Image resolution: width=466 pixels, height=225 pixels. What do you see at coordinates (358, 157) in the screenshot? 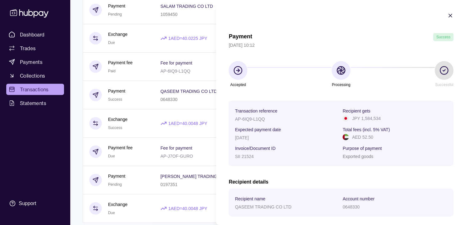
I see `p: Exported goods` at bounding box center [358, 157].